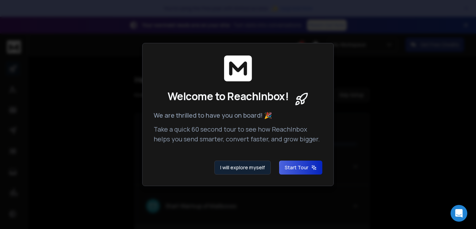 This screenshot has height=229, width=476. I want to click on p: Take a quick 60 second tour to see how ReachInbox helps you send smarter, convert faster, and gro..., so click(238, 134).